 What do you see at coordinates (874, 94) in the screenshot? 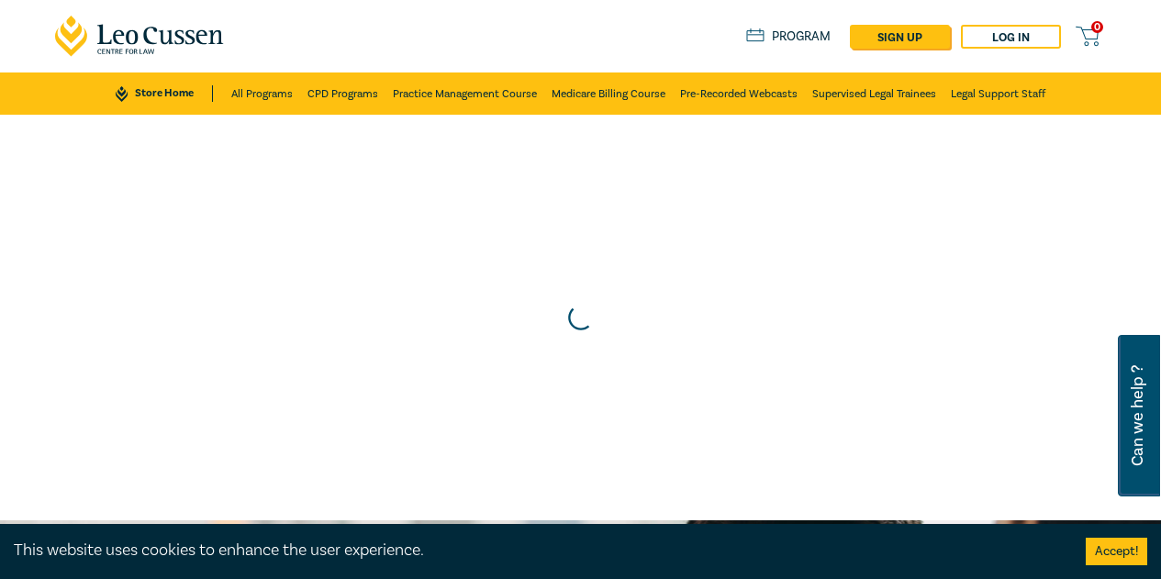
I see `a: Supervised Legal Trainees` at bounding box center [874, 94].